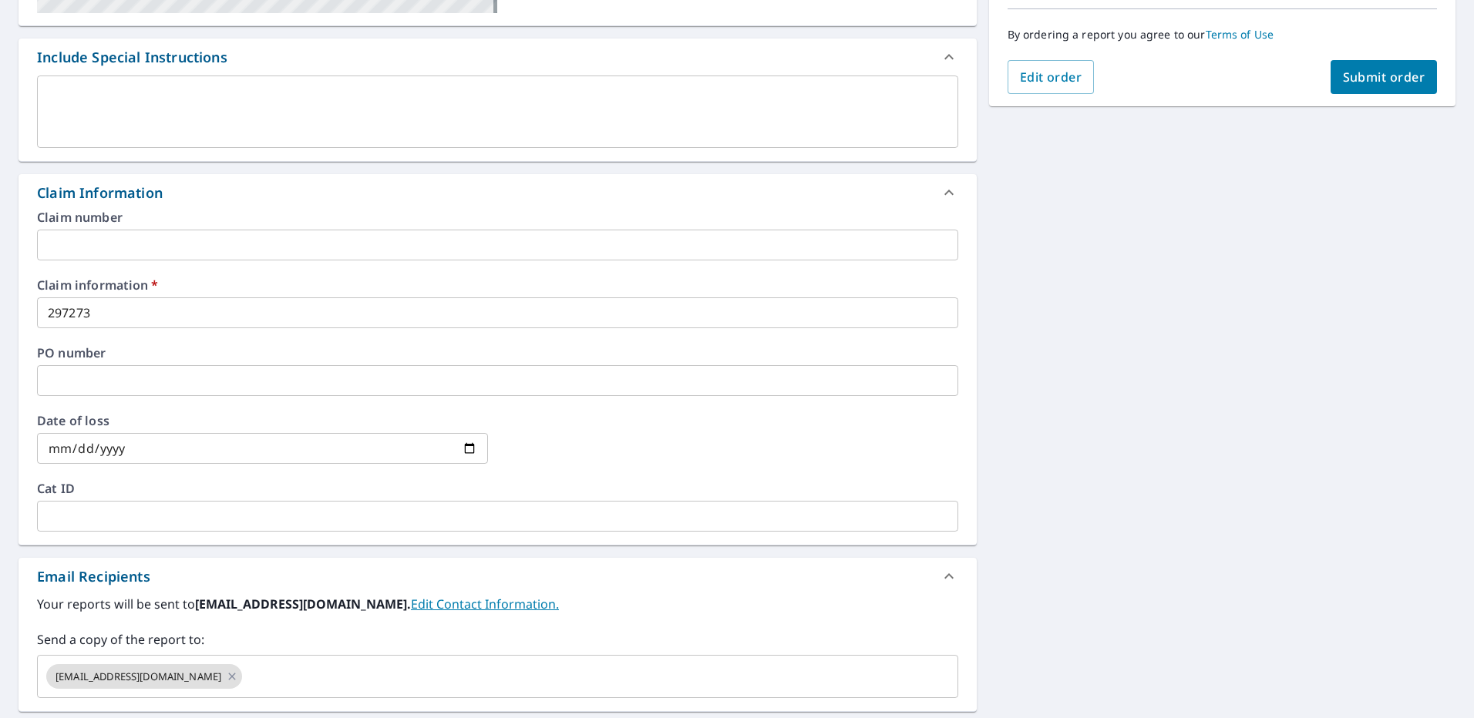 Image resolution: width=1474 pixels, height=718 pixels. What do you see at coordinates (1050, 77) in the screenshot?
I see `span: Edit order` at bounding box center [1050, 77].